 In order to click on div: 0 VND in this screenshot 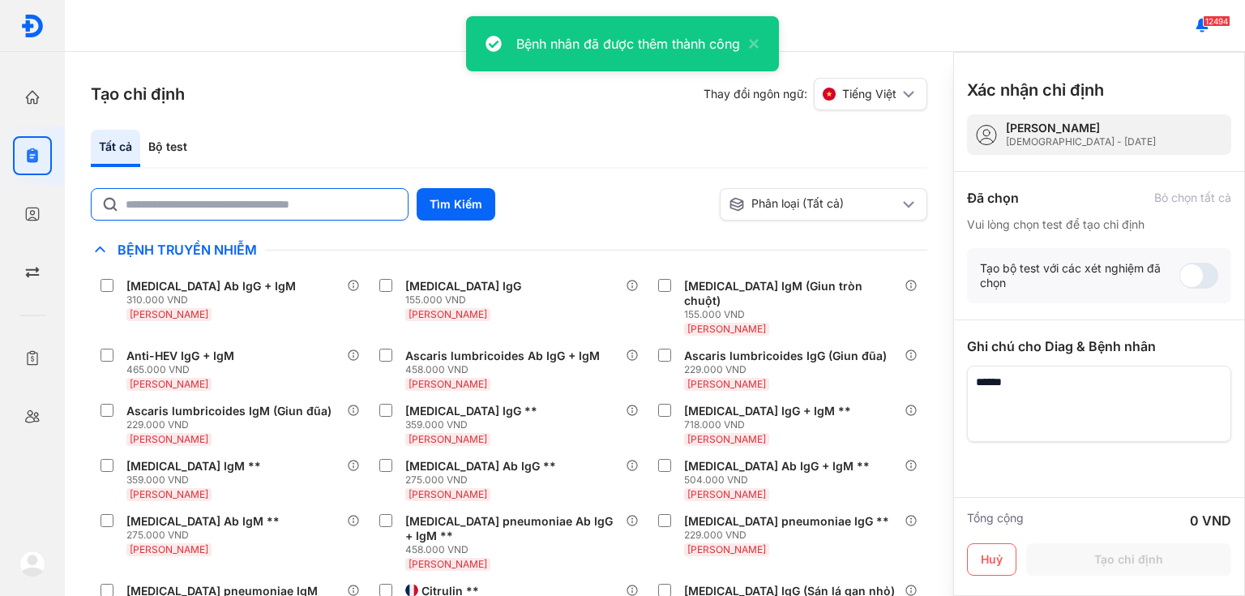, I will do `click(1210, 520)`.